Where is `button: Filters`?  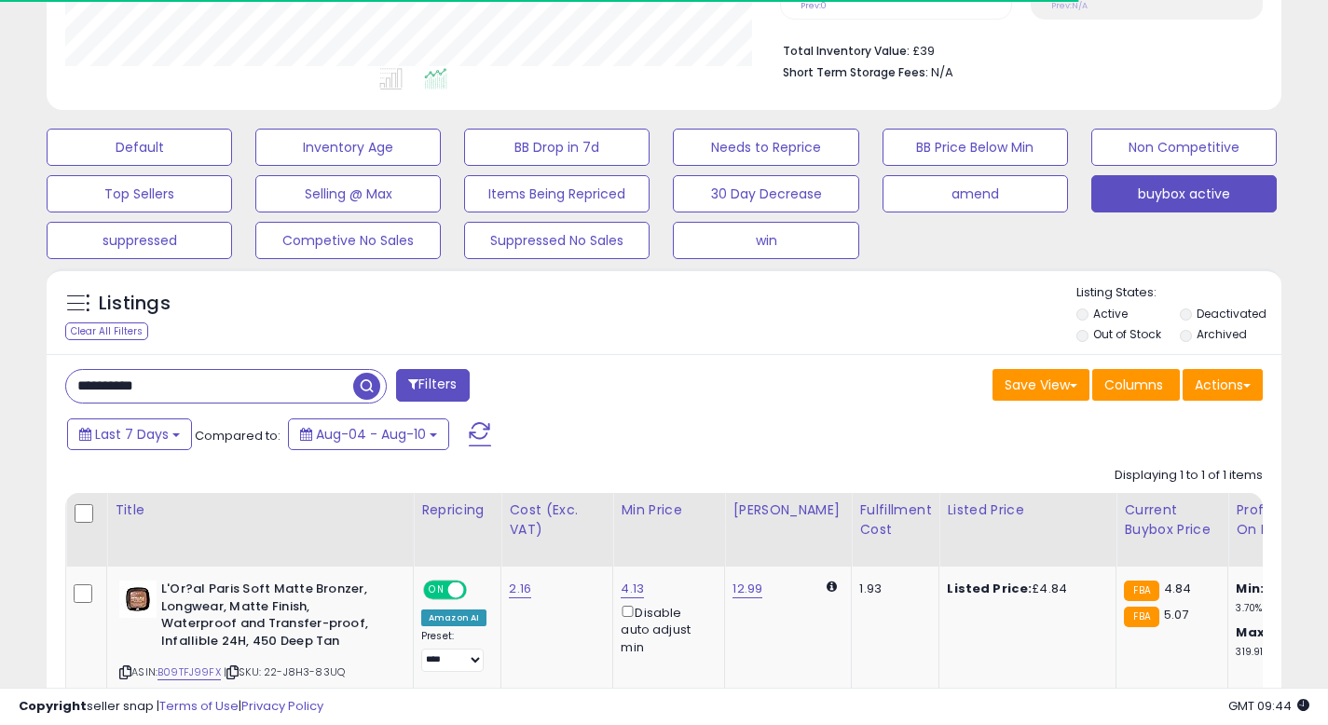 button: Filters is located at coordinates (432, 385).